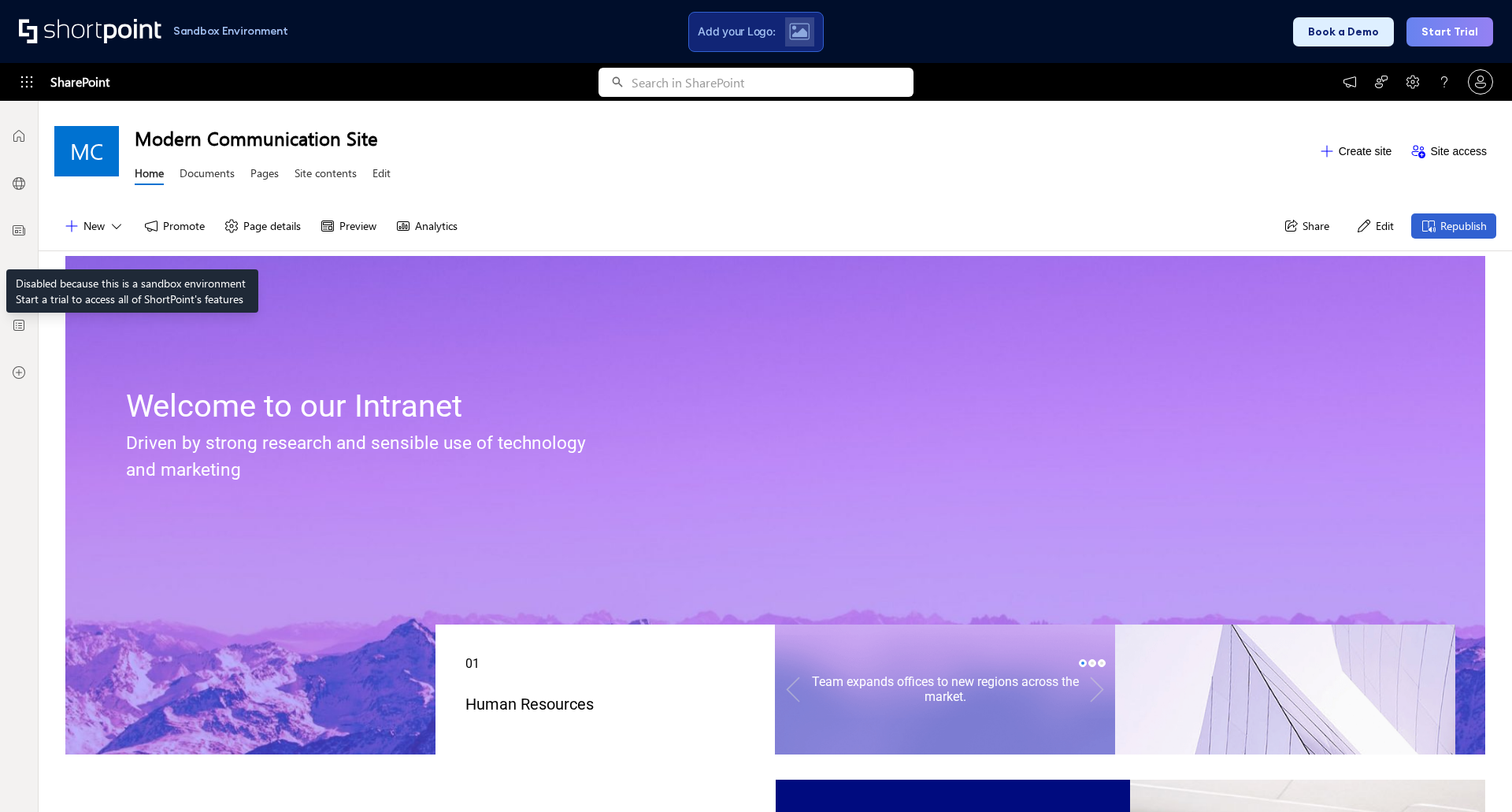 This screenshot has height=812, width=1512. Describe the element at coordinates (1343, 32) in the screenshot. I see `button: Book a Demo` at that location.